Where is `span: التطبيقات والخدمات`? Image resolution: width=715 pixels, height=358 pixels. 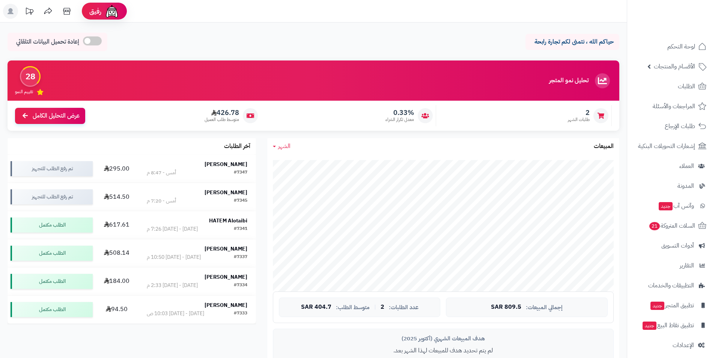
span: التطبيقات والخدمات is located at coordinates (671, 285).